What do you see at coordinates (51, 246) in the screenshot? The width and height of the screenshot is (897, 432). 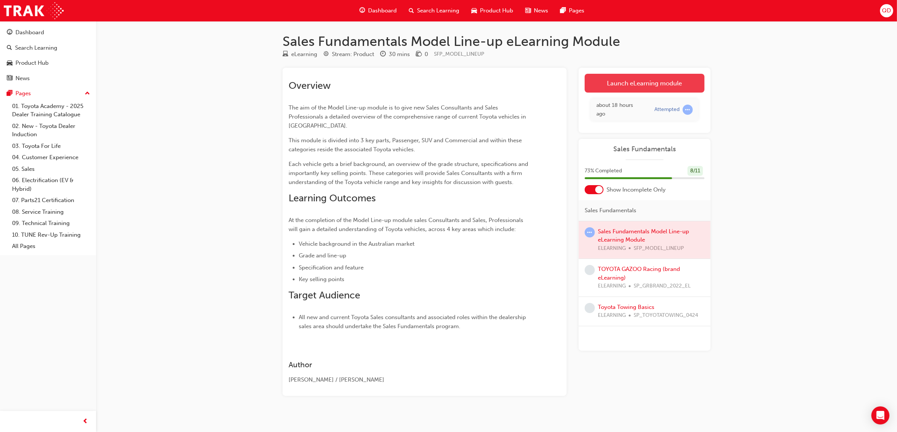 I see `a: All Pages` at bounding box center [51, 246].